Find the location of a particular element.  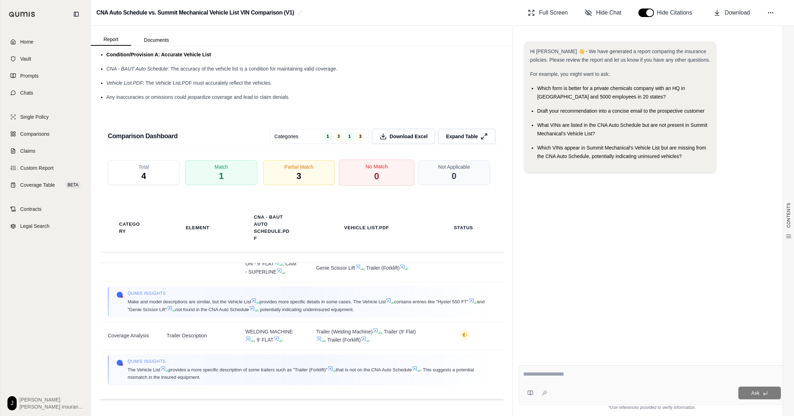

span: Condition/Provision A: Accurate Vehicle List is located at coordinates (159, 55).